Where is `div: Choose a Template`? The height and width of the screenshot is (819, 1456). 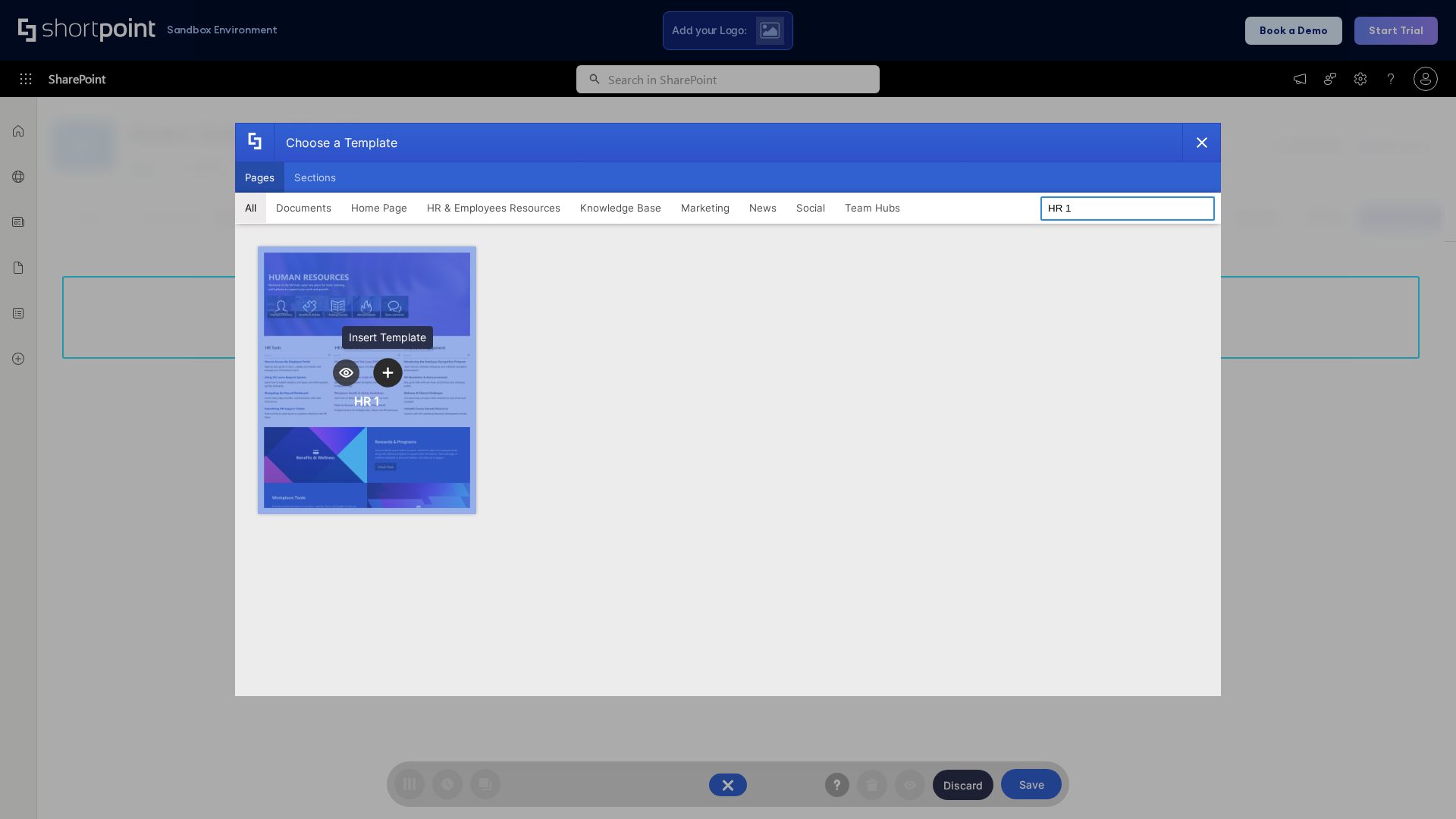
div: Choose a Template is located at coordinates (335, 143).